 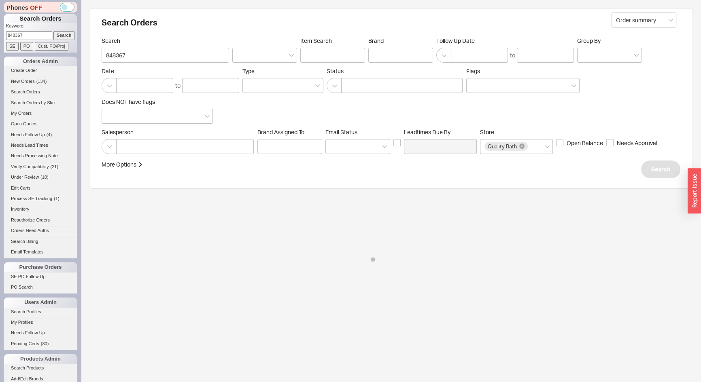 I want to click on span: Follow Up Date, so click(x=505, y=41).